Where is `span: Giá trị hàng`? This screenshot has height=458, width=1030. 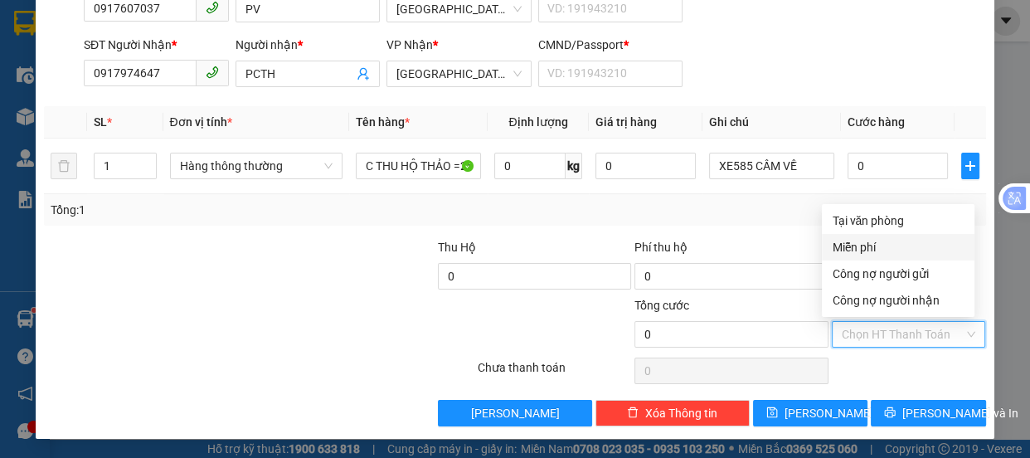
span: Giá trị hàng is located at coordinates (626, 122).